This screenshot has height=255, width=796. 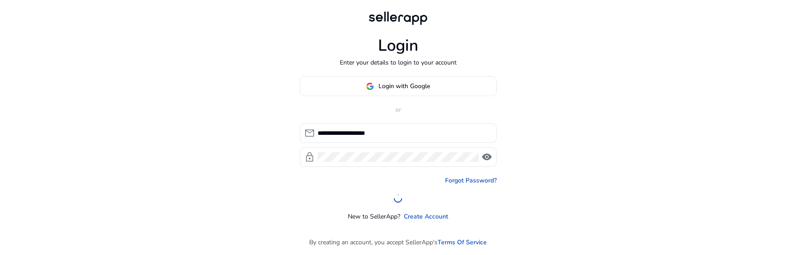 What do you see at coordinates (471, 180) in the screenshot?
I see `a: Forgot Password?` at bounding box center [471, 180].